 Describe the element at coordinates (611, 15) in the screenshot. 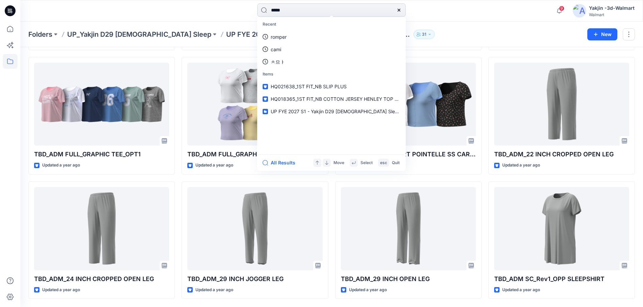

I see `div: Walmart` at that location.